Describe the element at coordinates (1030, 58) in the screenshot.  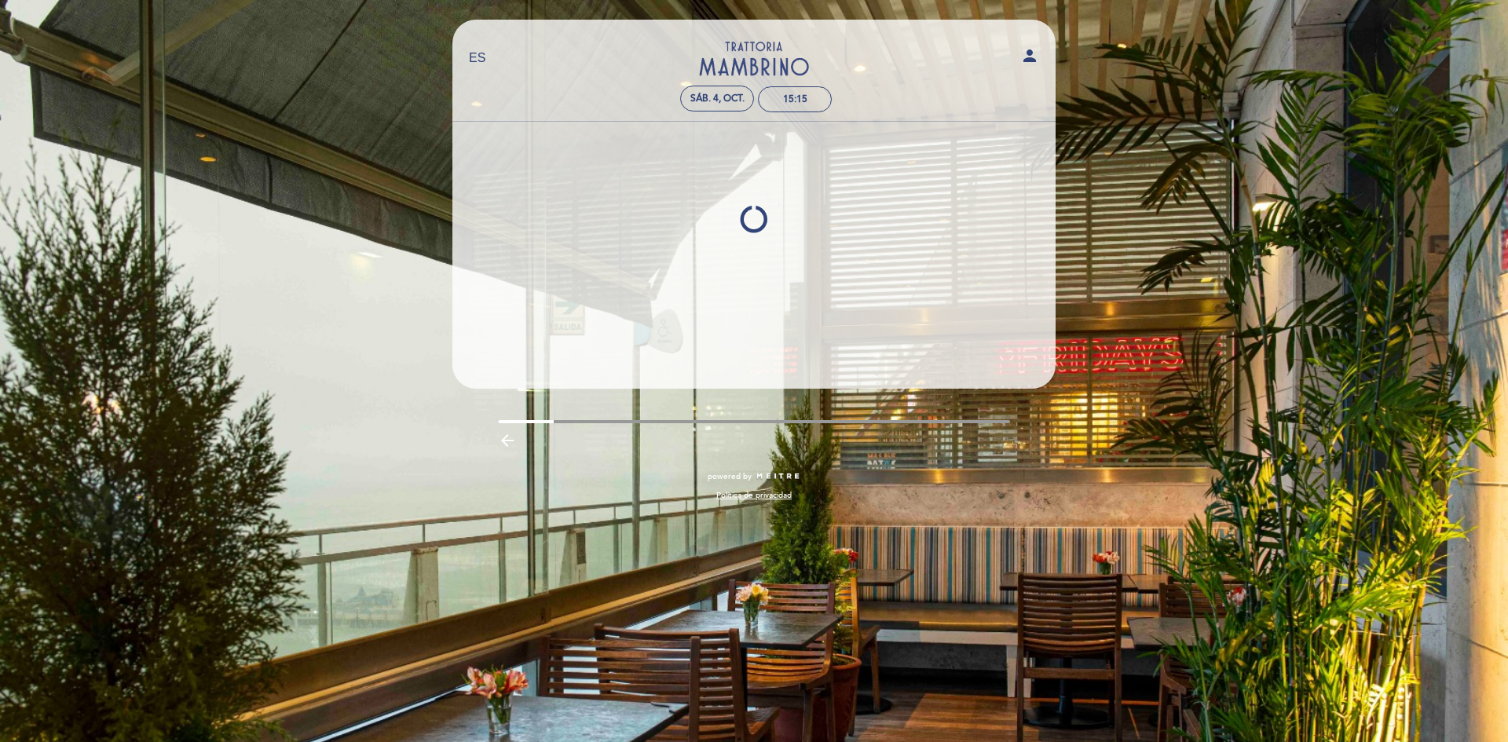
I see `button: person` at that location.